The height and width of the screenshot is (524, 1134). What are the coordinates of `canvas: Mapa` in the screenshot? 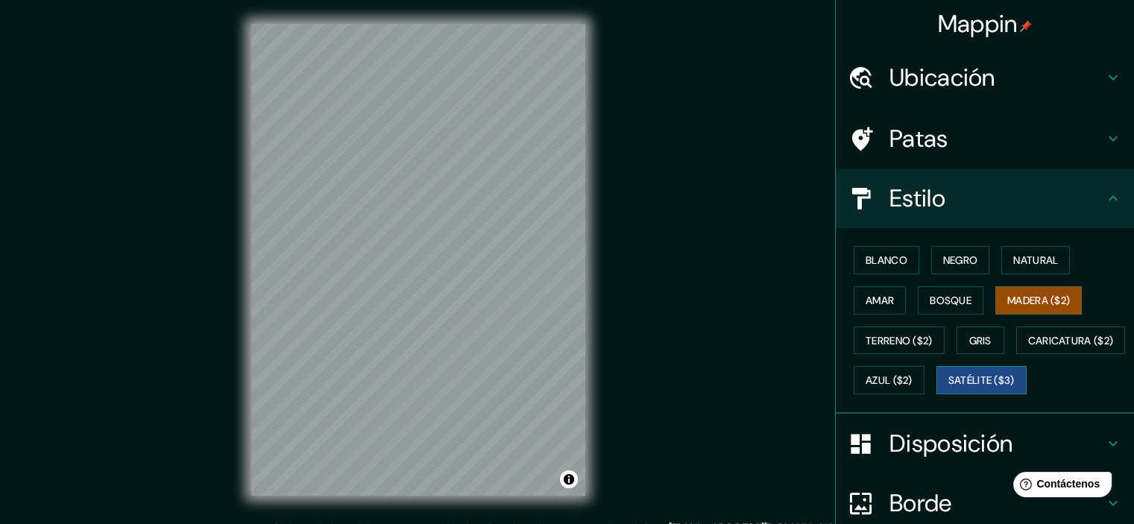 It's located at (418, 260).